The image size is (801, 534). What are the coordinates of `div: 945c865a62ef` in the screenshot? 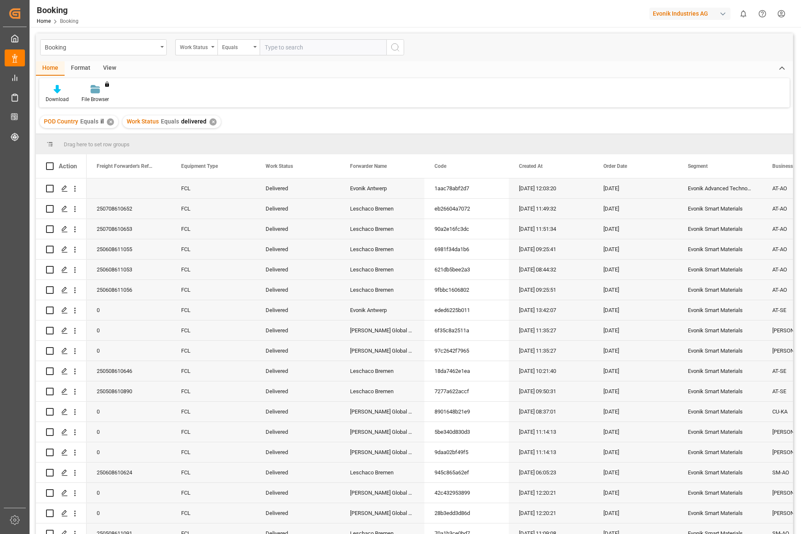 It's located at (467, 472).